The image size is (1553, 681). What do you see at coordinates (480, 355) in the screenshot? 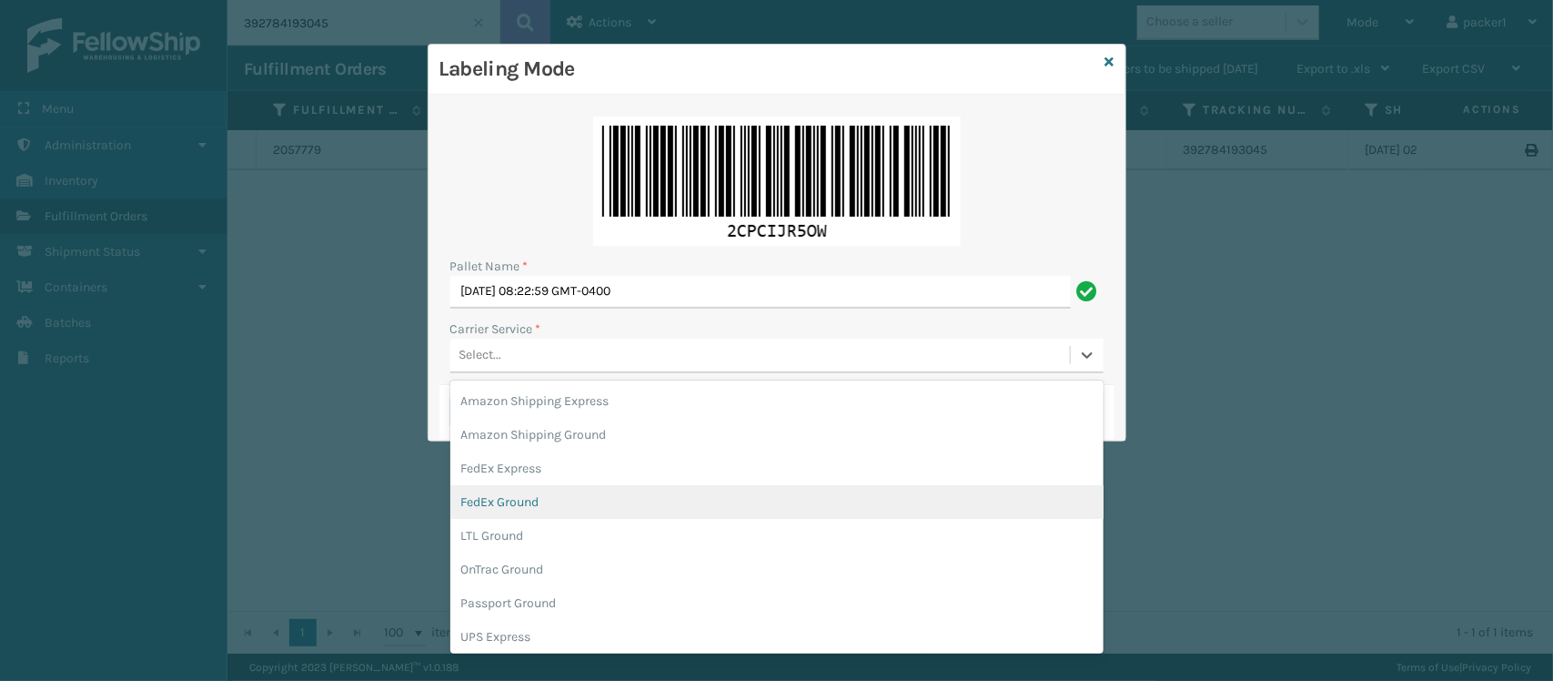
I see `div: Select...` at bounding box center [480, 355].